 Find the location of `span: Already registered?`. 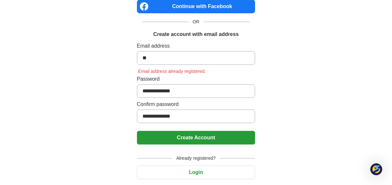

span: Already registered? is located at coordinates (196, 158).